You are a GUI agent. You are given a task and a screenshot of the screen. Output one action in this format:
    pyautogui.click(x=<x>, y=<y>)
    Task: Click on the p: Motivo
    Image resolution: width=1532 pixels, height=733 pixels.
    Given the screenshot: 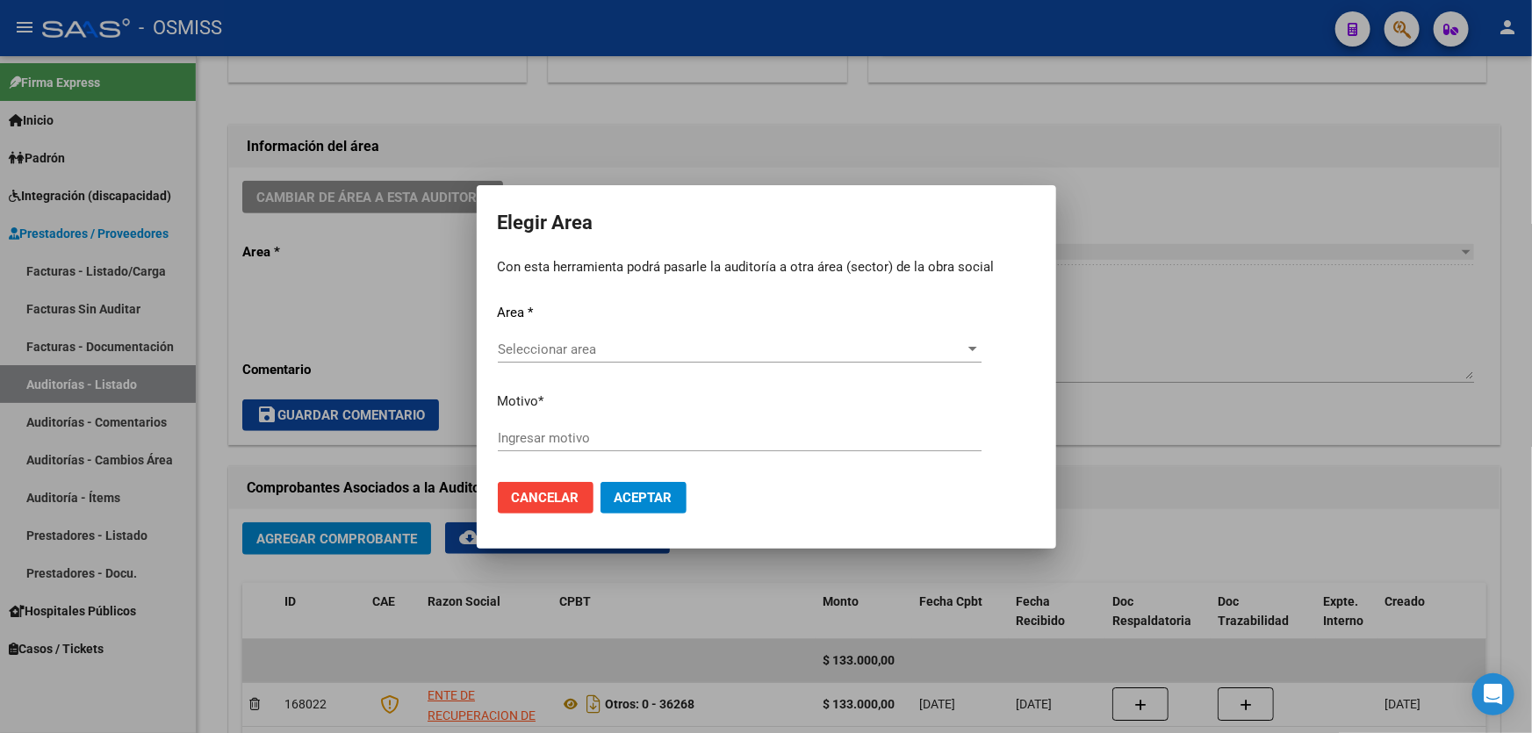 What is the action you would take?
    pyautogui.click(x=766, y=401)
    